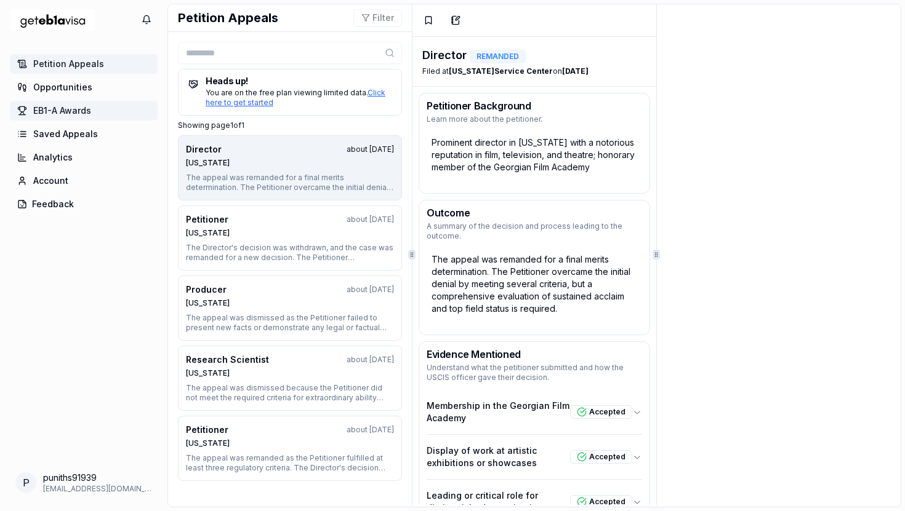 The height and width of the screenshot is (511, 905). What do you see at coordinates (53, 158) in the screenshot?
I see `span: Analytics` at bounding box center [53, 158].